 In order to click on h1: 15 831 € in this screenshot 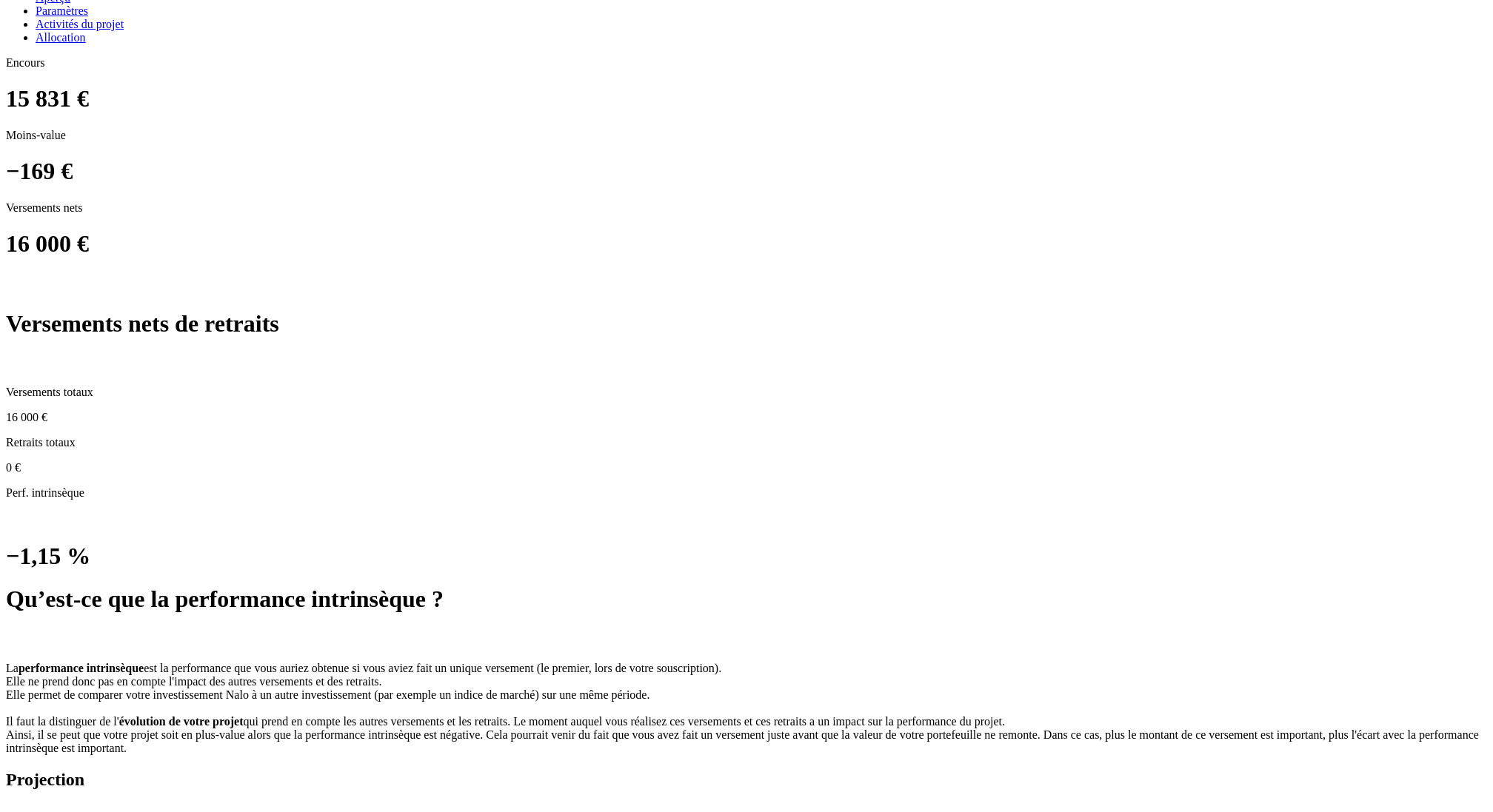, I will do `click(746, 98)`.